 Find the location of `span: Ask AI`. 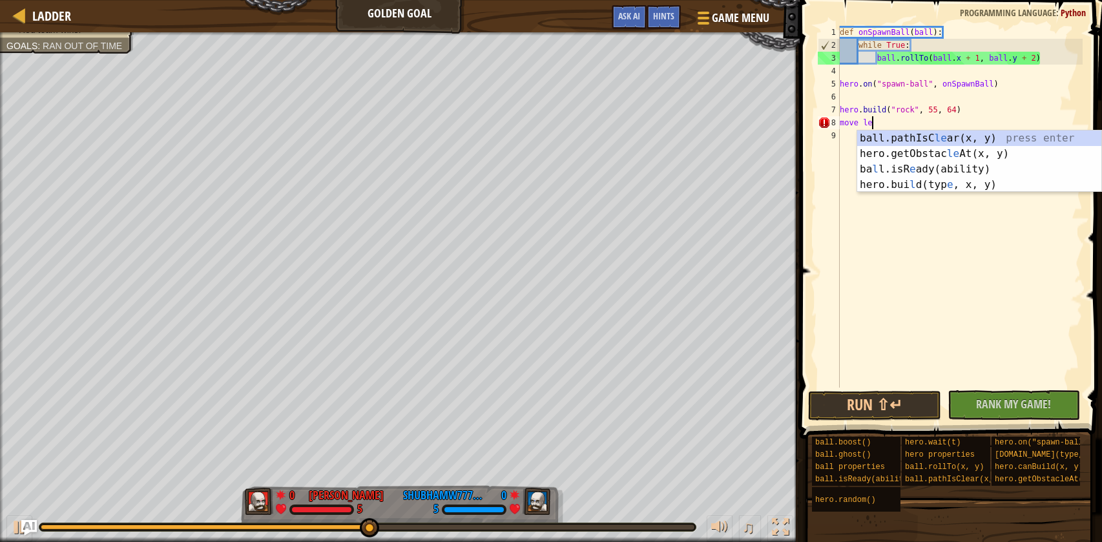

span: Ask AI is located at coordinates (629, 16).